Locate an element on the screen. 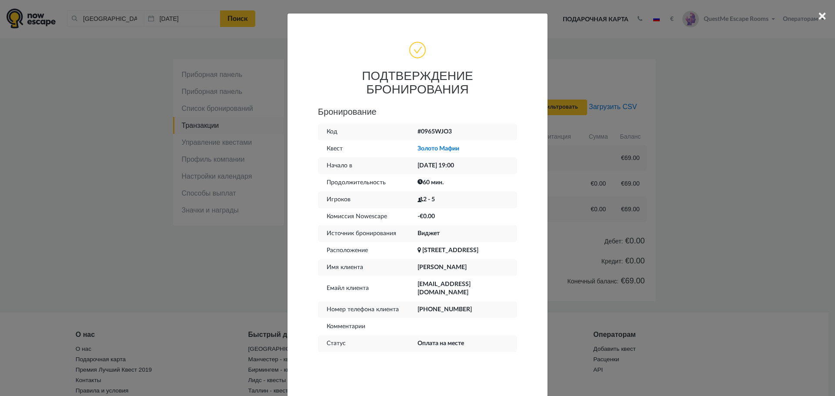  button: Close is located at coordinates (822, 16).